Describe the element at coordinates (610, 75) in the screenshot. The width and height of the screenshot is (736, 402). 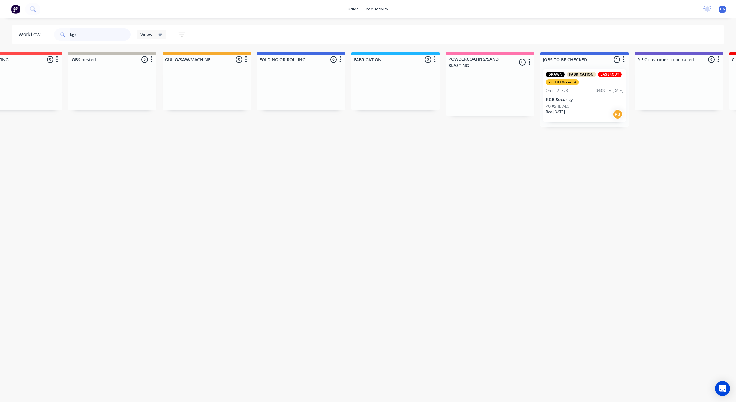
I see `div: LASERCUT` at that location.